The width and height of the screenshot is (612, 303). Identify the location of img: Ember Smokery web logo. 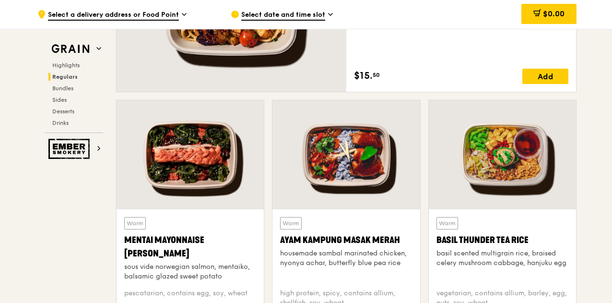
(71, 149).